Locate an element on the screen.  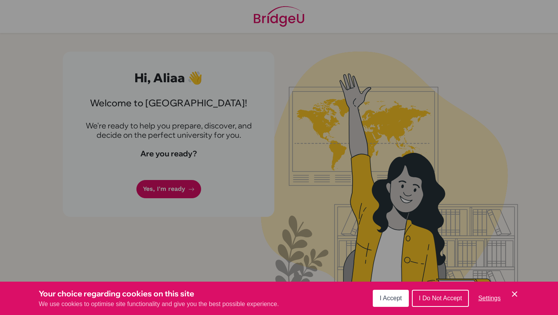
span: I Do Not Accept is located at coordinates (440, 298).